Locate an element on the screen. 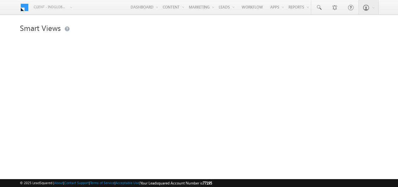  span: Client - indglobal2 (77195) is located at coordinates (50, 7).